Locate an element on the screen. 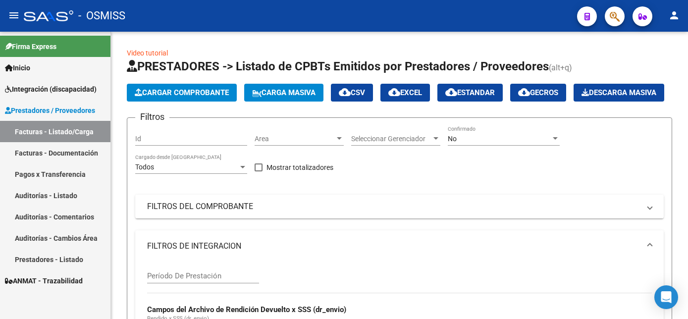 This screenshot has height=319, width=688. mat-expansion-panel-header: FILTROS DEL COMPROBANTE is located at coordinates (399, 207).